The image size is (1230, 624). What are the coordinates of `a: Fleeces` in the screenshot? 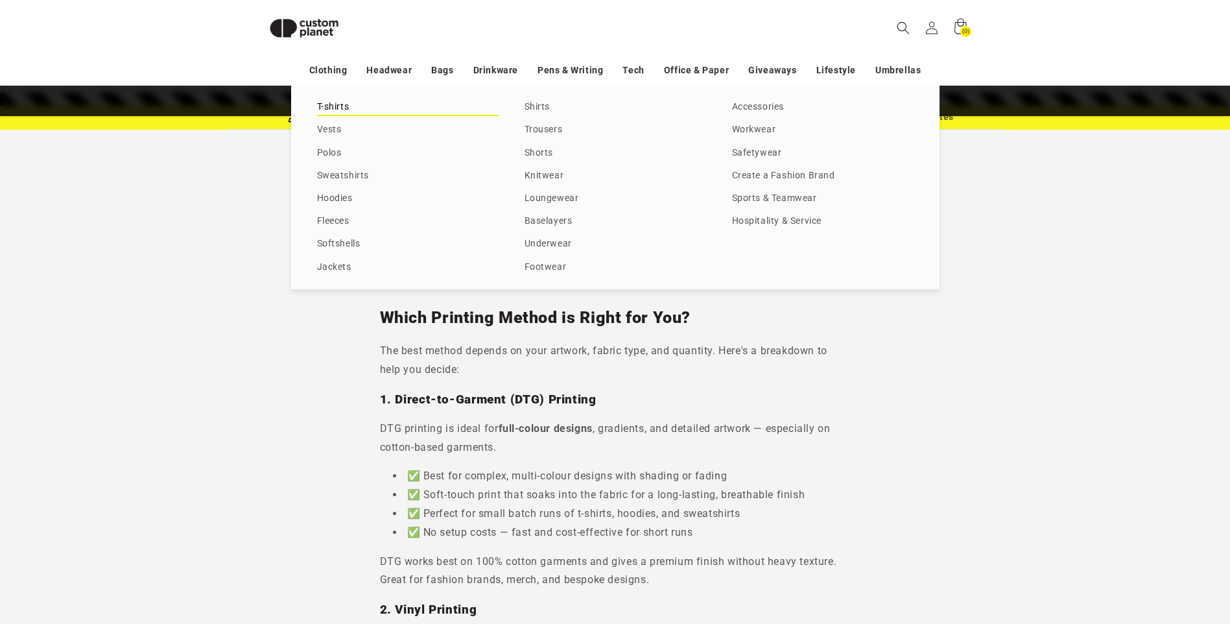 It's located at (408, 221).